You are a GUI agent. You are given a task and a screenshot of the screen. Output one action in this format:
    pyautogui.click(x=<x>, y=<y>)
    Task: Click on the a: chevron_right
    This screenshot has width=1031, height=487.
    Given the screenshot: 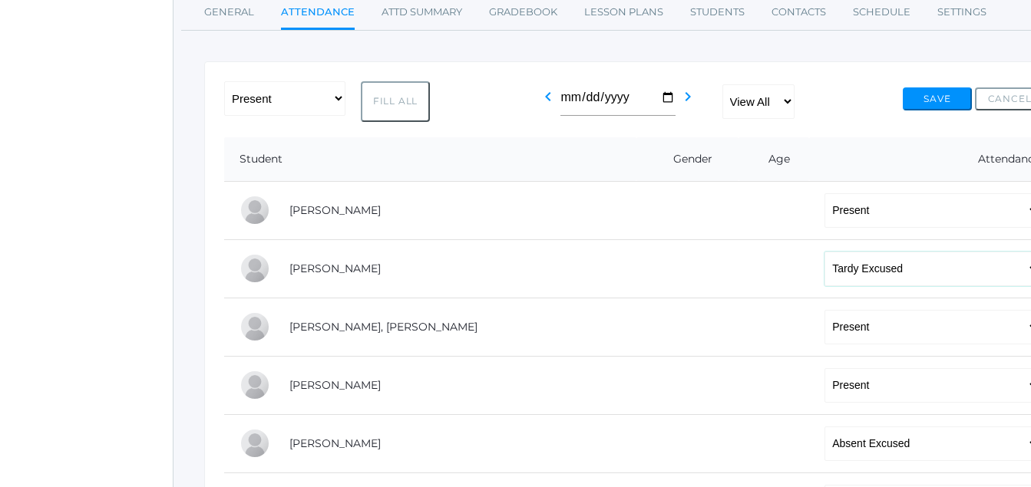 What is the action you would take?
    pyautogui.click(x=688, y=101)
    